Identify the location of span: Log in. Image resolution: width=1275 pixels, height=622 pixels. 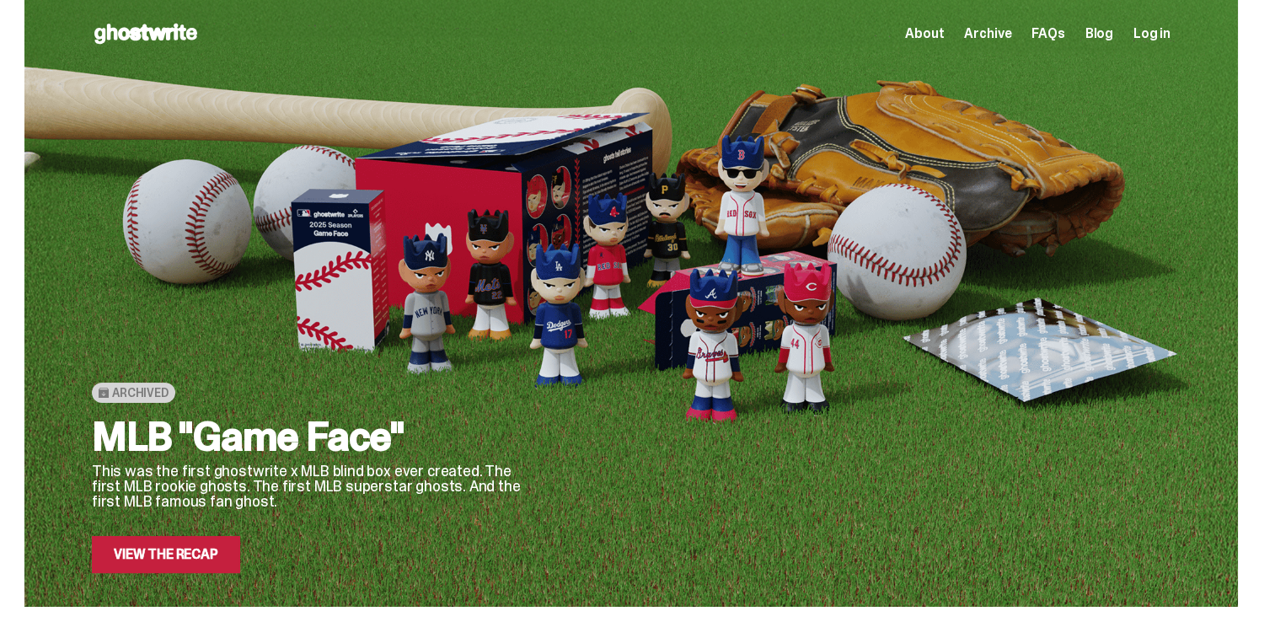
(1152, 34).